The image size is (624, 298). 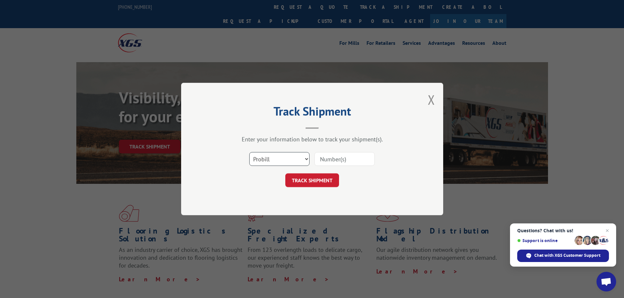 What do you see at coordinates (545, 241) in the screenshot?
I see `span: Support is online` at bounding box center [545, 241].